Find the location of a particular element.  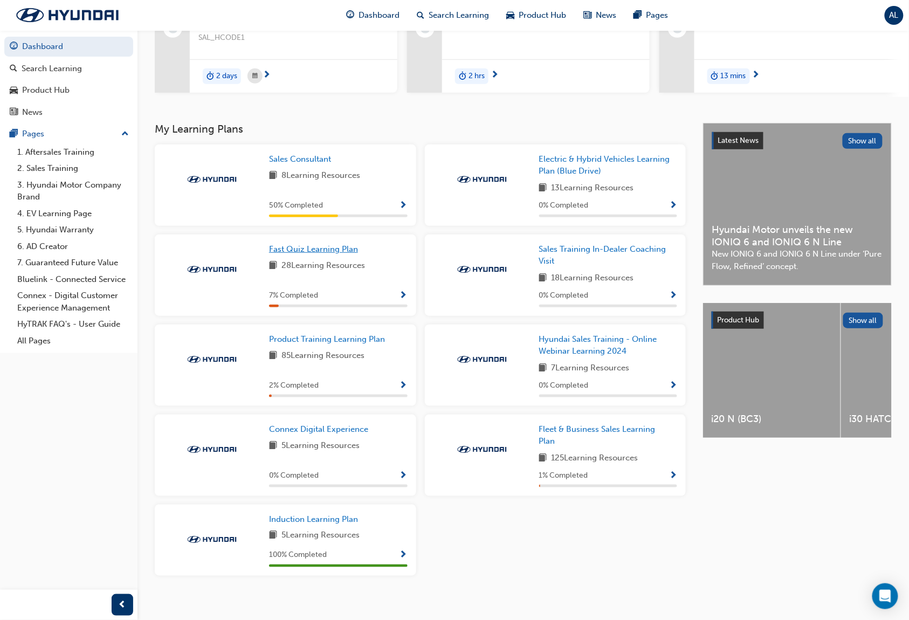

span: i20 N (BC3) is located at coordinates (771, 419).